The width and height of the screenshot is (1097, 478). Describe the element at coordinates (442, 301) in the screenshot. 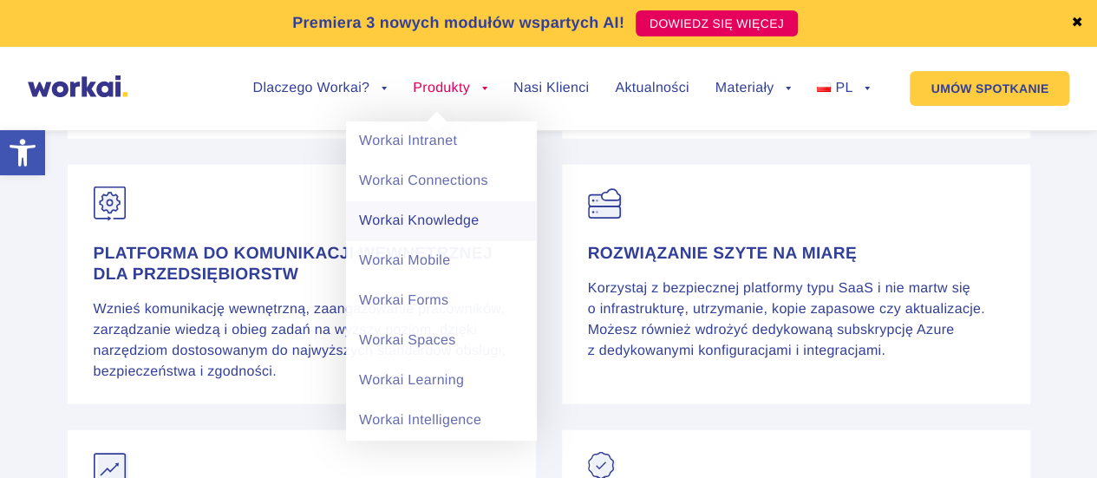

I see `a: Workai Forms` at that location.